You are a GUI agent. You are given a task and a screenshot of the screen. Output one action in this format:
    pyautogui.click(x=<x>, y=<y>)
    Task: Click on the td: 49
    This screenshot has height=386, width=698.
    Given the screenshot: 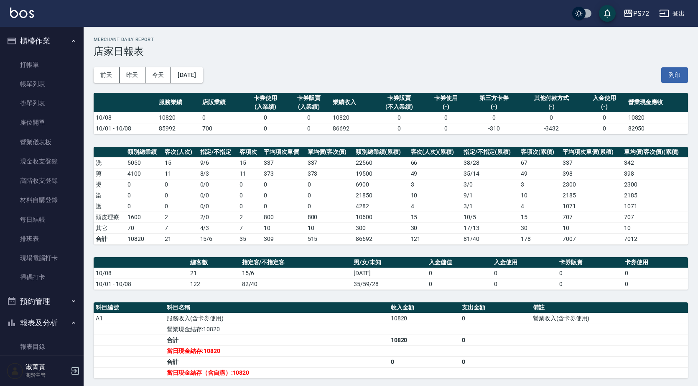 What is the action you would take?
    pyautogui.click(x=540, y=173)
    